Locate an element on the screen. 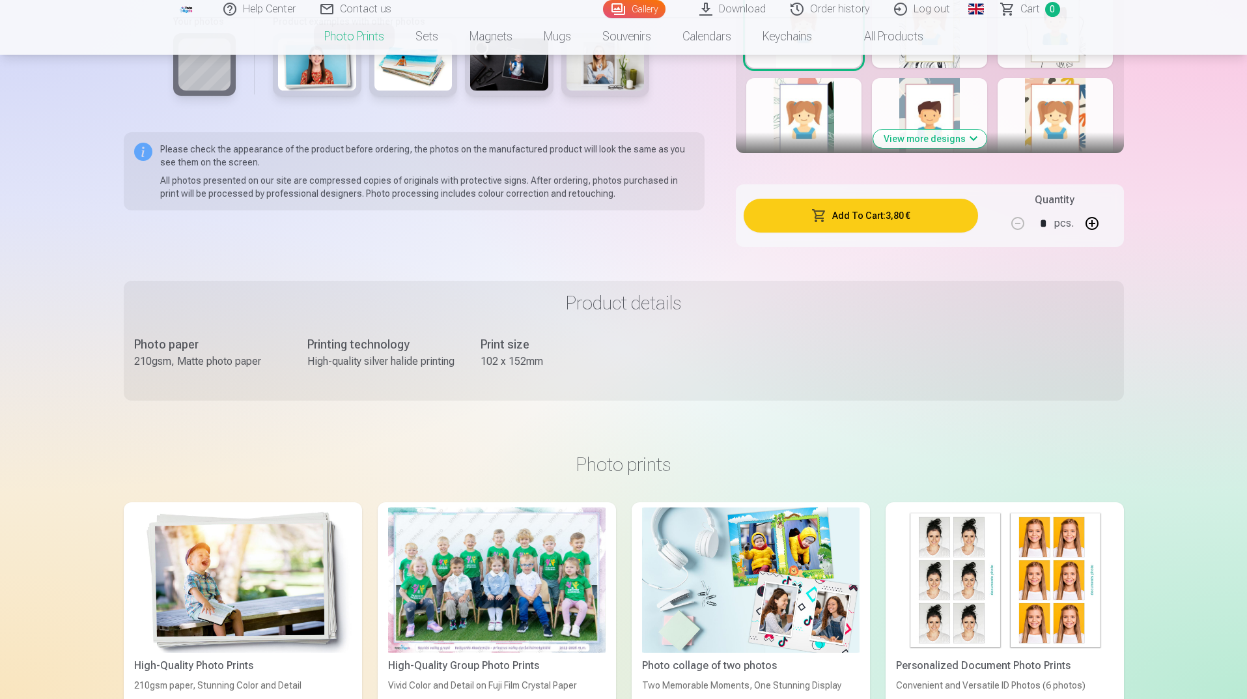 Image resolution: width=1247 pixels, height=699 pixels. span: 0 is located at coordinates (1052, 9).